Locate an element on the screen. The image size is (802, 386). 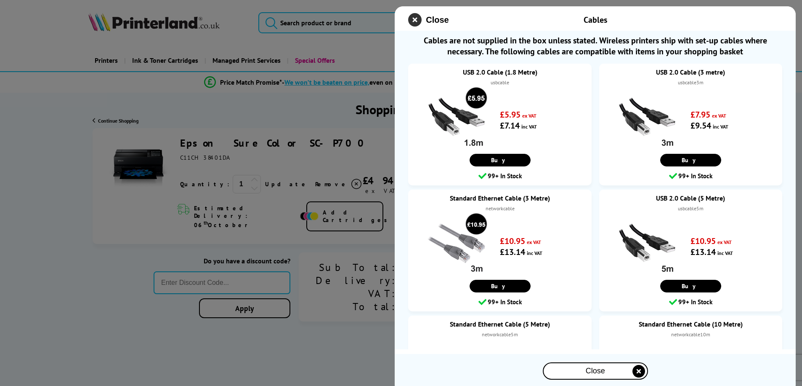
strong: £5.95 is located at coordinates (510, 115).